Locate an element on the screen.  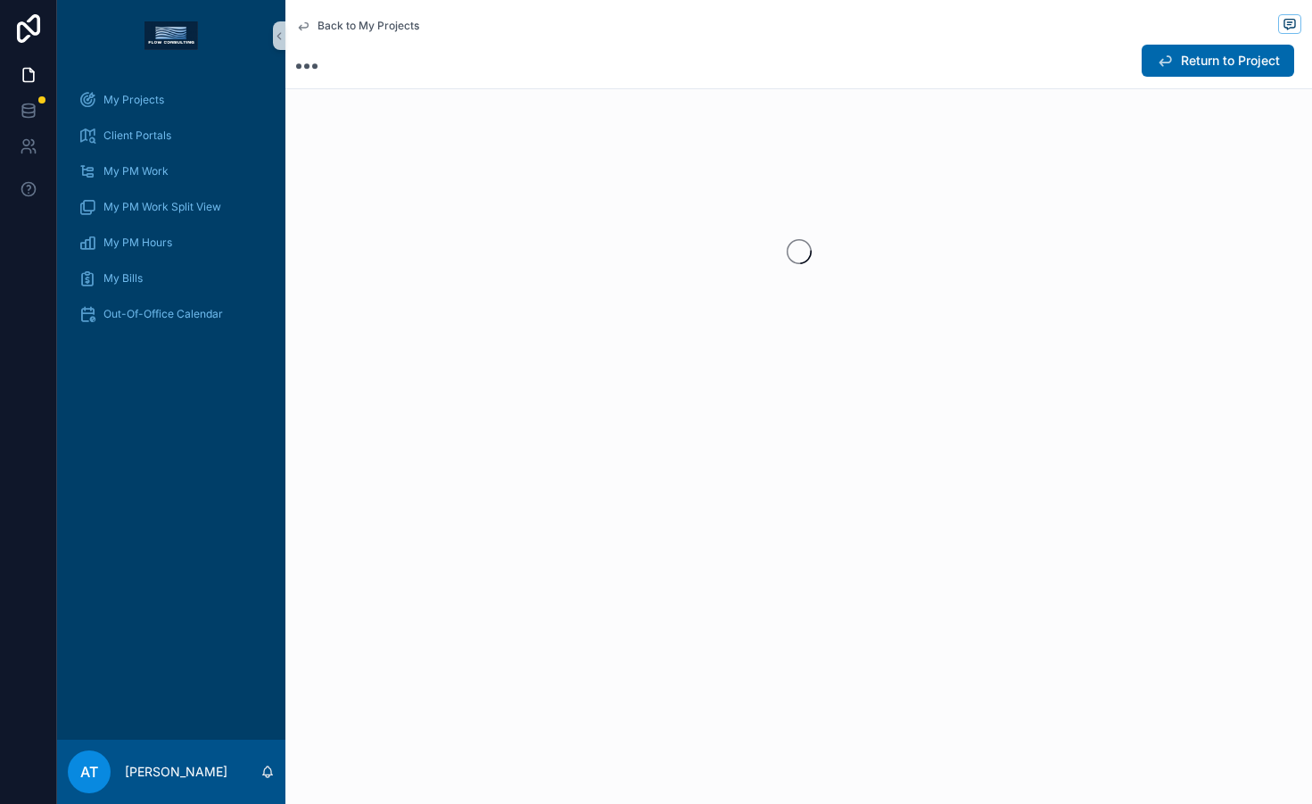
span: My Projects is located at coordinates (134, 100).